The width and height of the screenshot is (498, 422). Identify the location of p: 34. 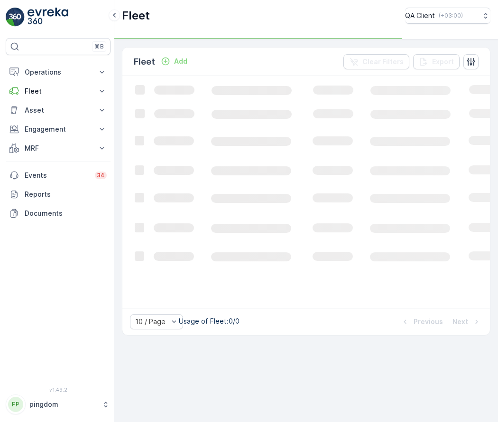
(101, 175).